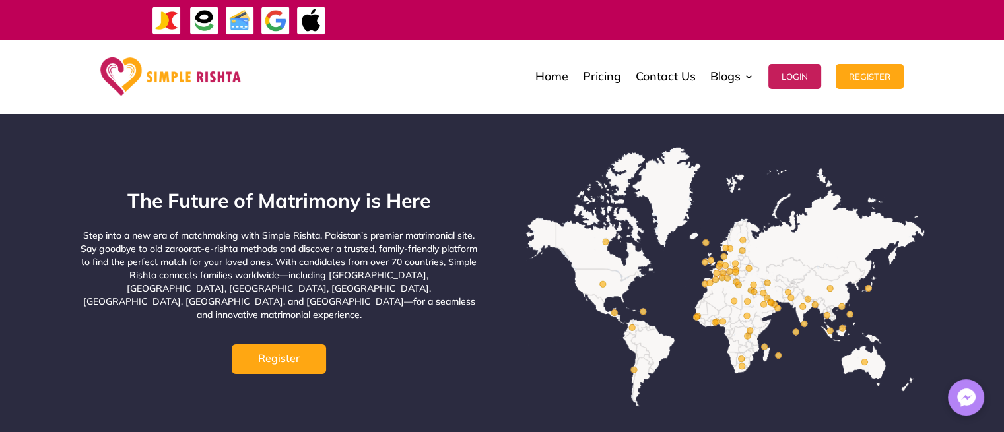 Image resolution: width=1004 pixels, height=432 pixels. I want to click on img: map-1, so click(725, 277).